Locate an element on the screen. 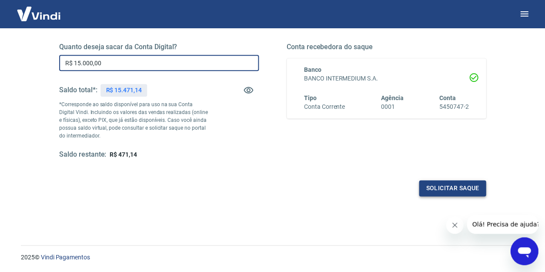 The height and width of the screenshot is (272, 545). h6: Conta Corrente is located at coordinates (325, 107).